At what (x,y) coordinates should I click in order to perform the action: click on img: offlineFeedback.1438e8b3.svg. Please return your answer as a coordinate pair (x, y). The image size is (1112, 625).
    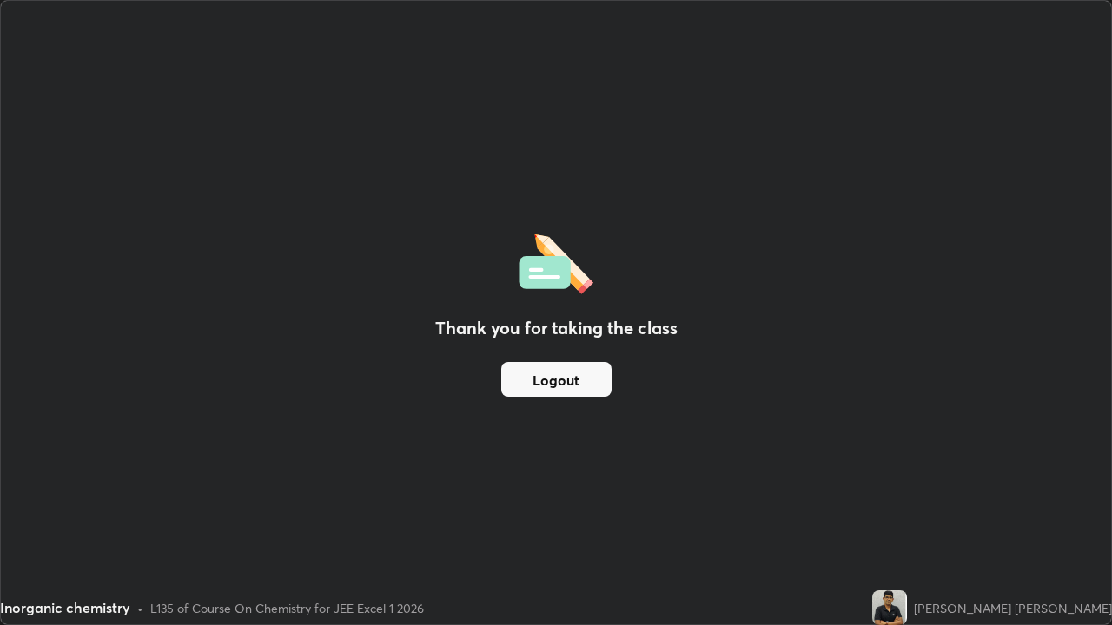
    Looking at the image, I should click on (556, 261).